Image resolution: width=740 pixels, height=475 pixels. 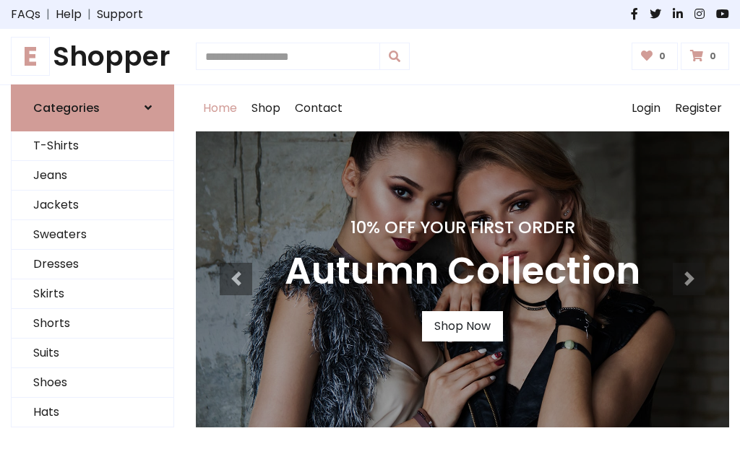 What do you see at coordinates (266, 108) in the screenshot?
I see `a: Shop` at bounding box center [266, 108].